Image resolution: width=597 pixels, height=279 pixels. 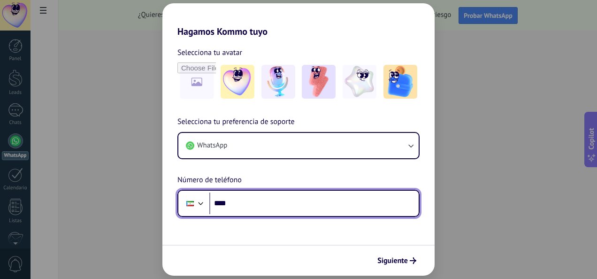 I want to click on button: WhatsApp, so click(x=299, y=146).